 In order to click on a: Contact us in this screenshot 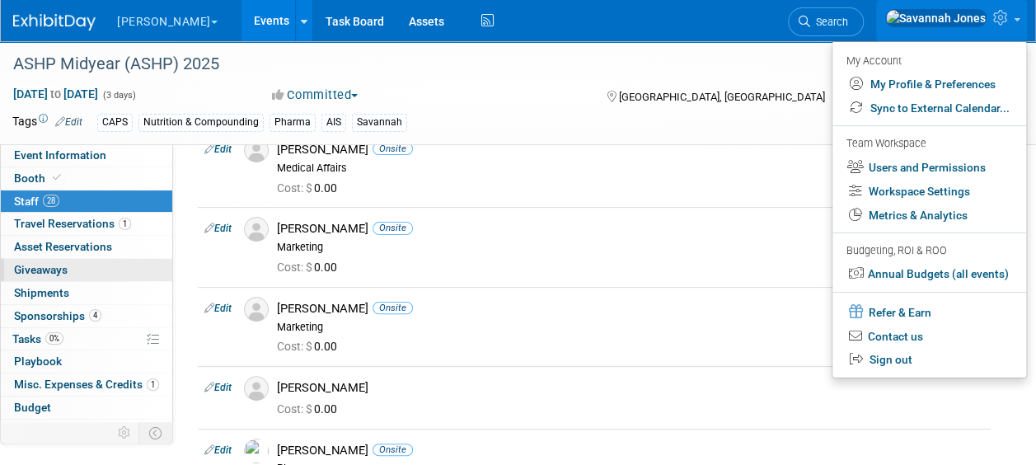, I will do `click(929, 336)`.